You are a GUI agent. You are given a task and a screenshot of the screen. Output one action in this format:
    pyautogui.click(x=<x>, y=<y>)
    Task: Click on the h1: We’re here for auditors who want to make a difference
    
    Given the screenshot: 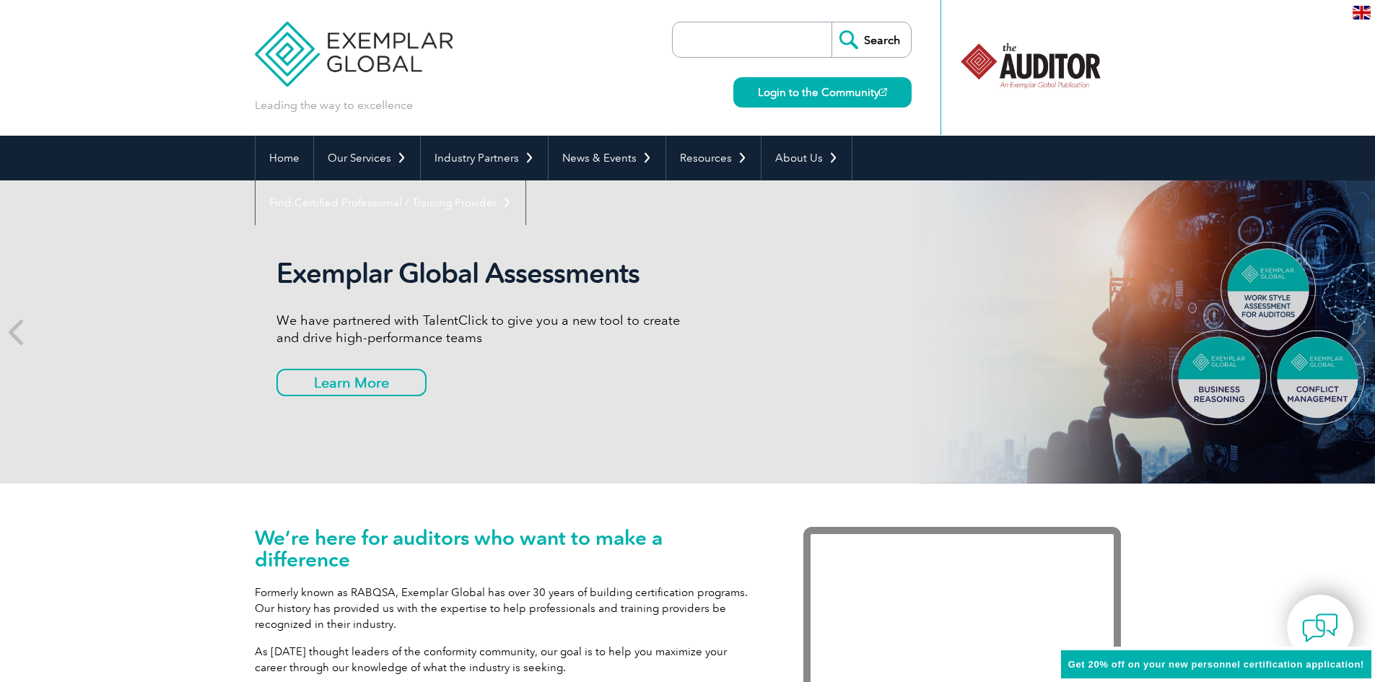 What is the action you would take?
    pyautogui.click(x=507, y=549)
    